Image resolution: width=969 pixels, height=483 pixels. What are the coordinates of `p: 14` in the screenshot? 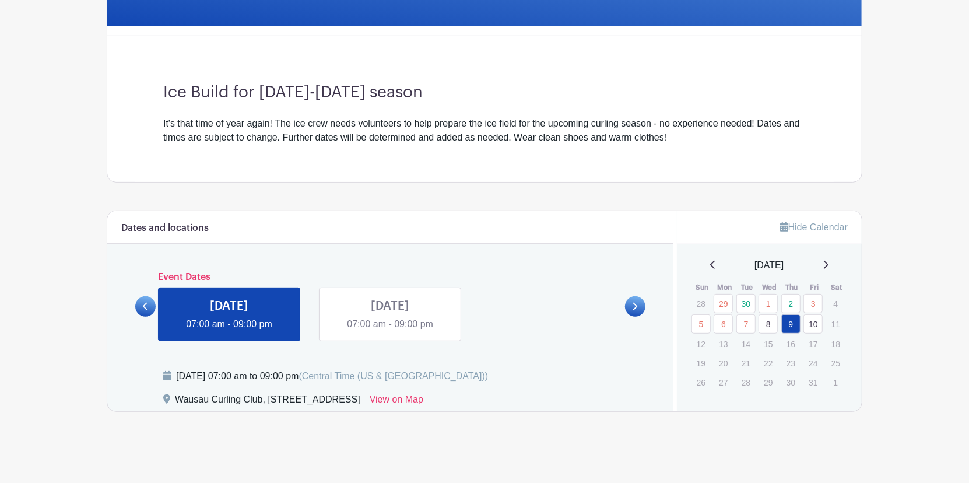 It's located at (746, 344).